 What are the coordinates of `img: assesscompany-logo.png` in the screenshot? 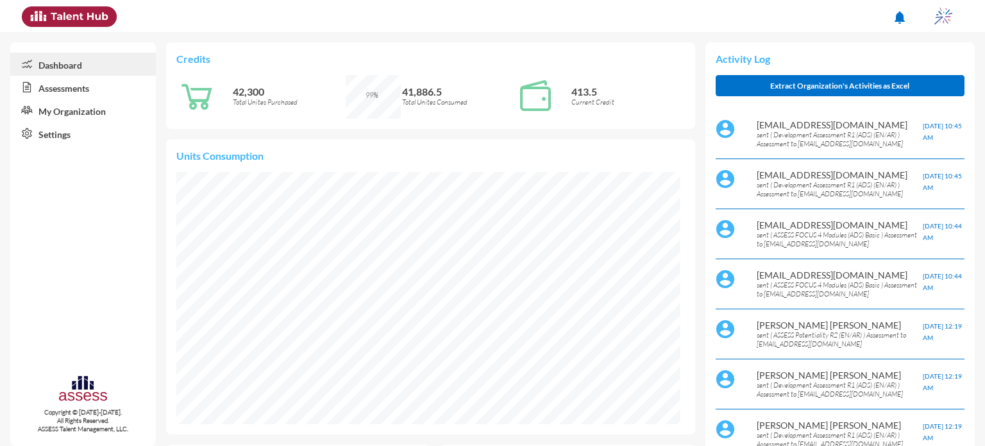 It's located at (83, 389).